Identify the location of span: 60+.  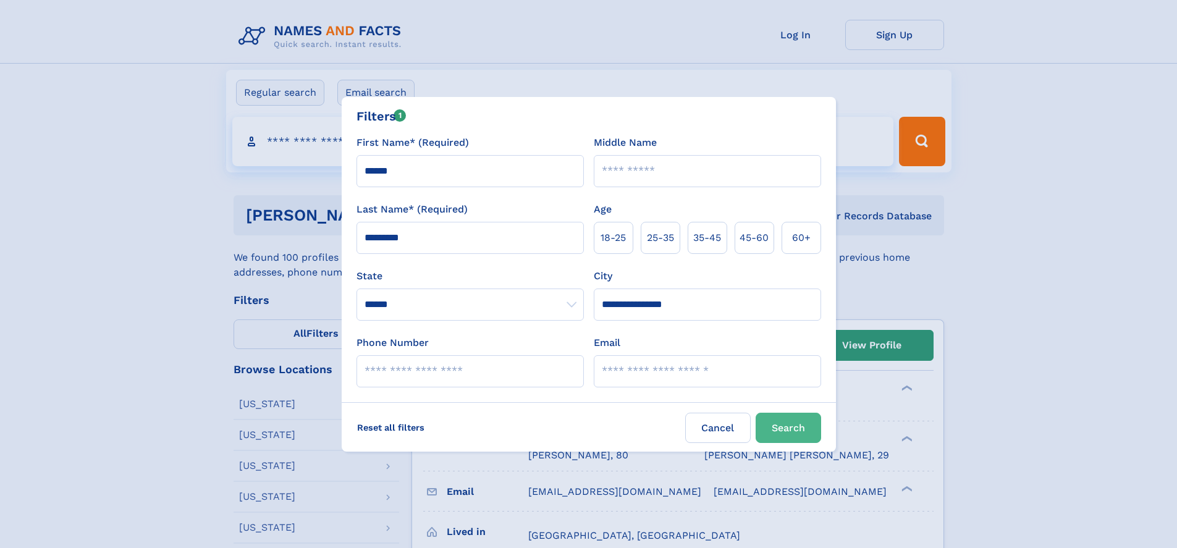
(801, 238).